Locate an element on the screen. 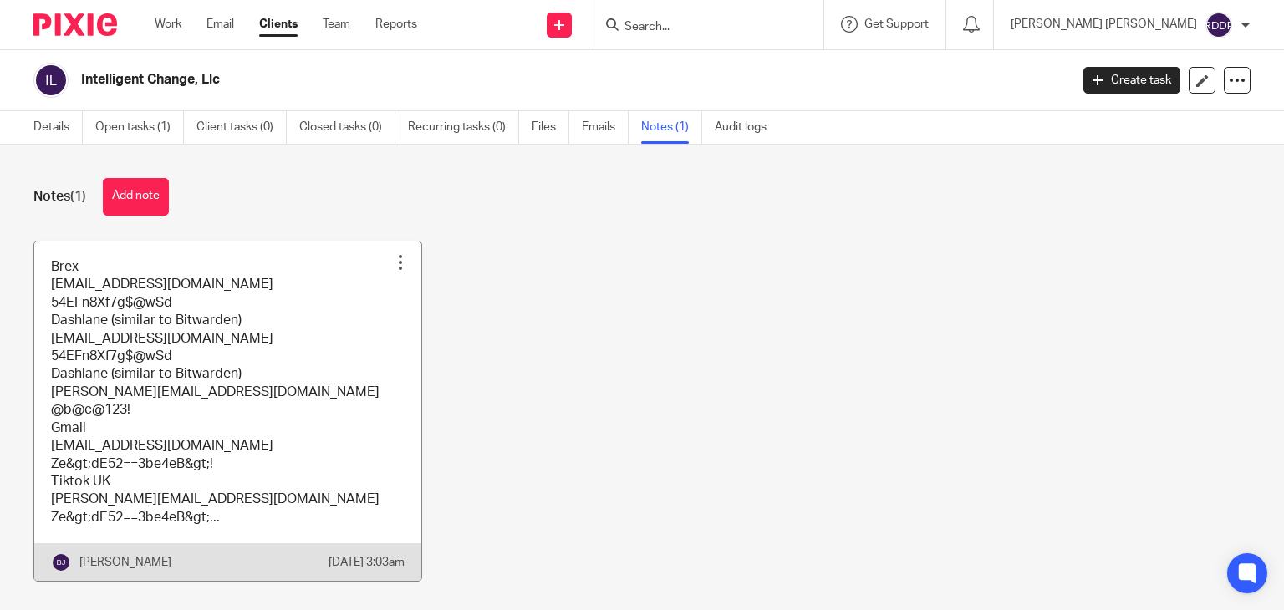 The height and width of the screenshot is (610, 1284). span: (1) is located at coordinates (78, 197).